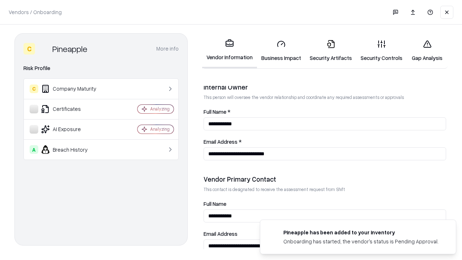 The width and height of the screenshot is (462, 260). I want to click on img: pineappleenergy.com, so click(273, 233).